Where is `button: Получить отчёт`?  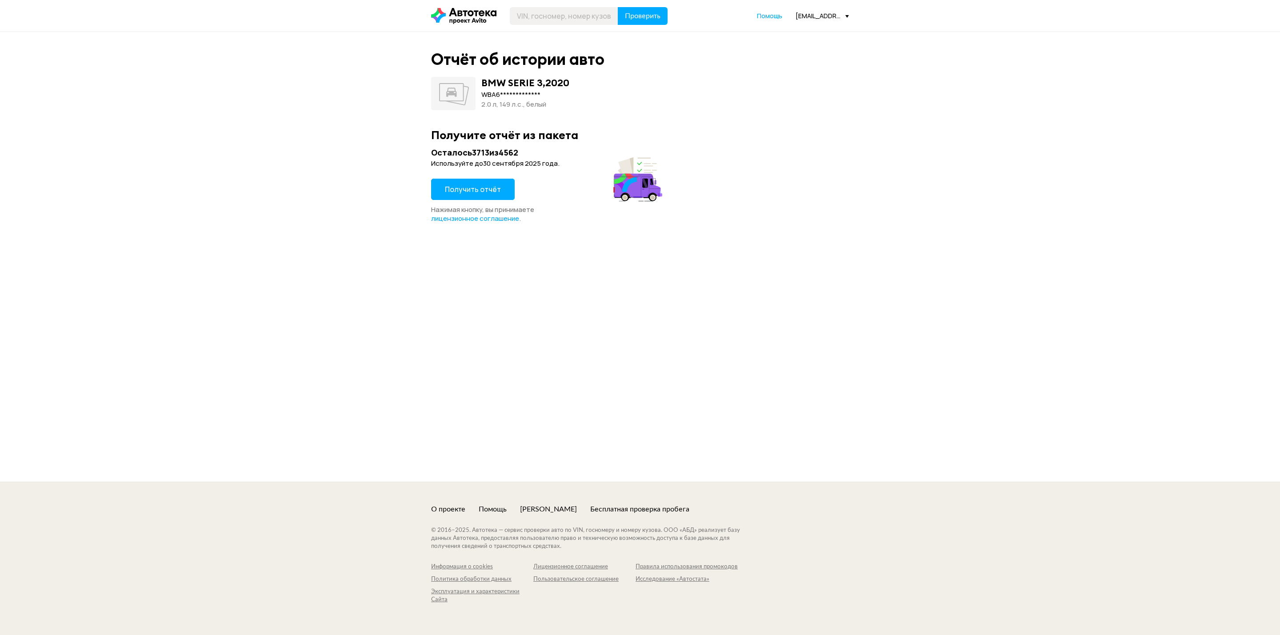
button: Получить отчёт is located at coordinates (473, 189).